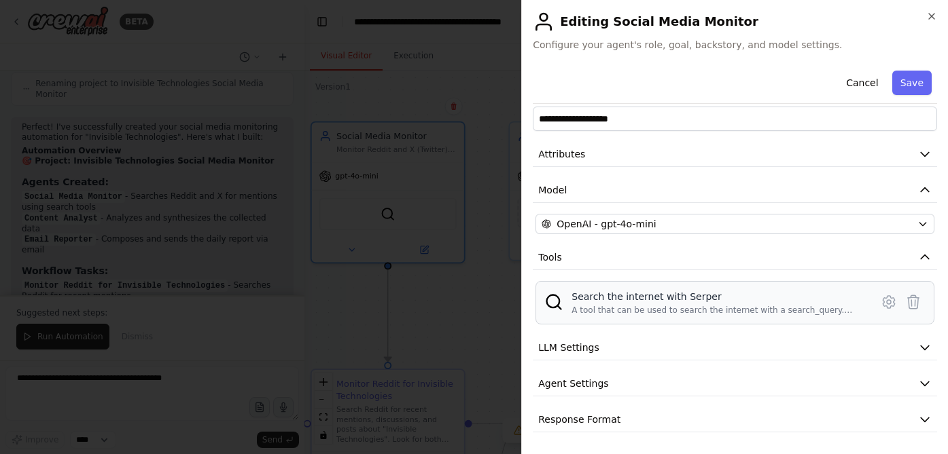 The image size is (948, 454). I want to click on button: Save, so click(912, 83).